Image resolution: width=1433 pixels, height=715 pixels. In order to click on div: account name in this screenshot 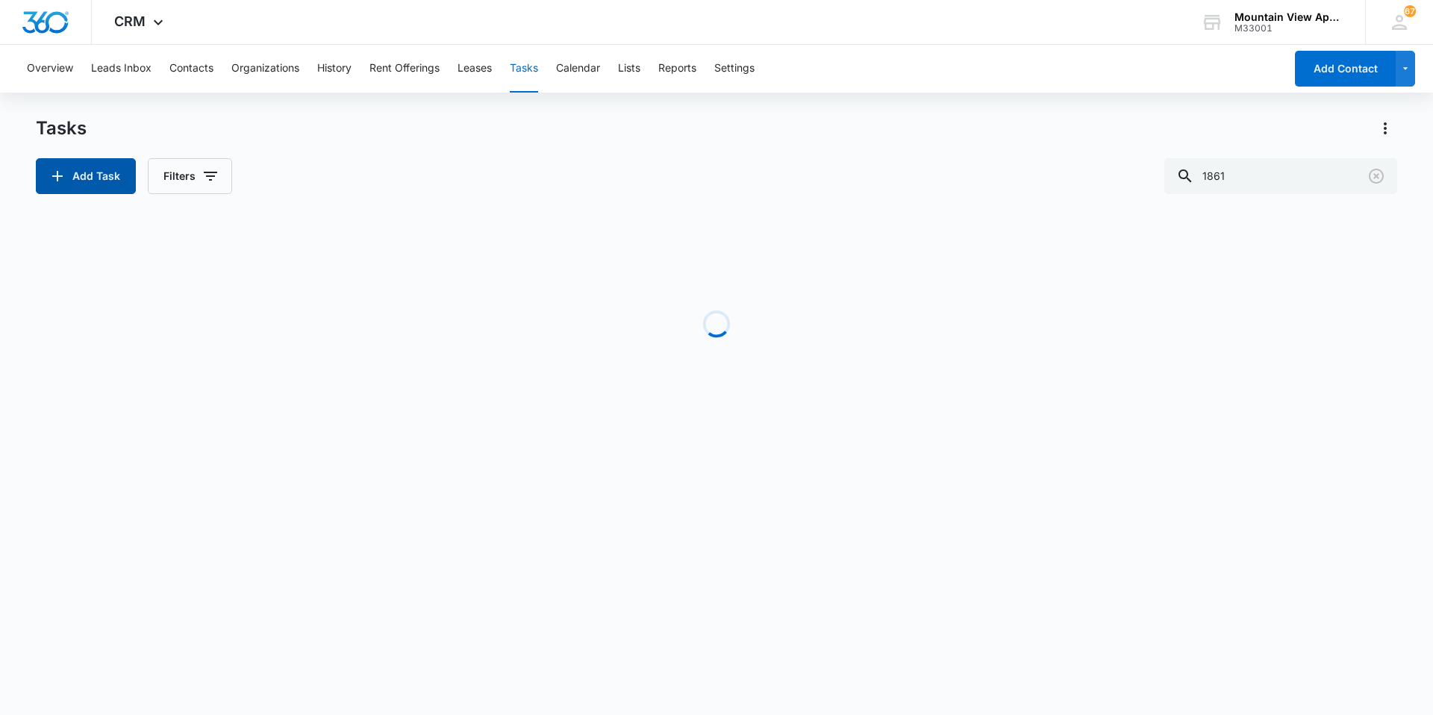, I will do `click(1289, 17)`.